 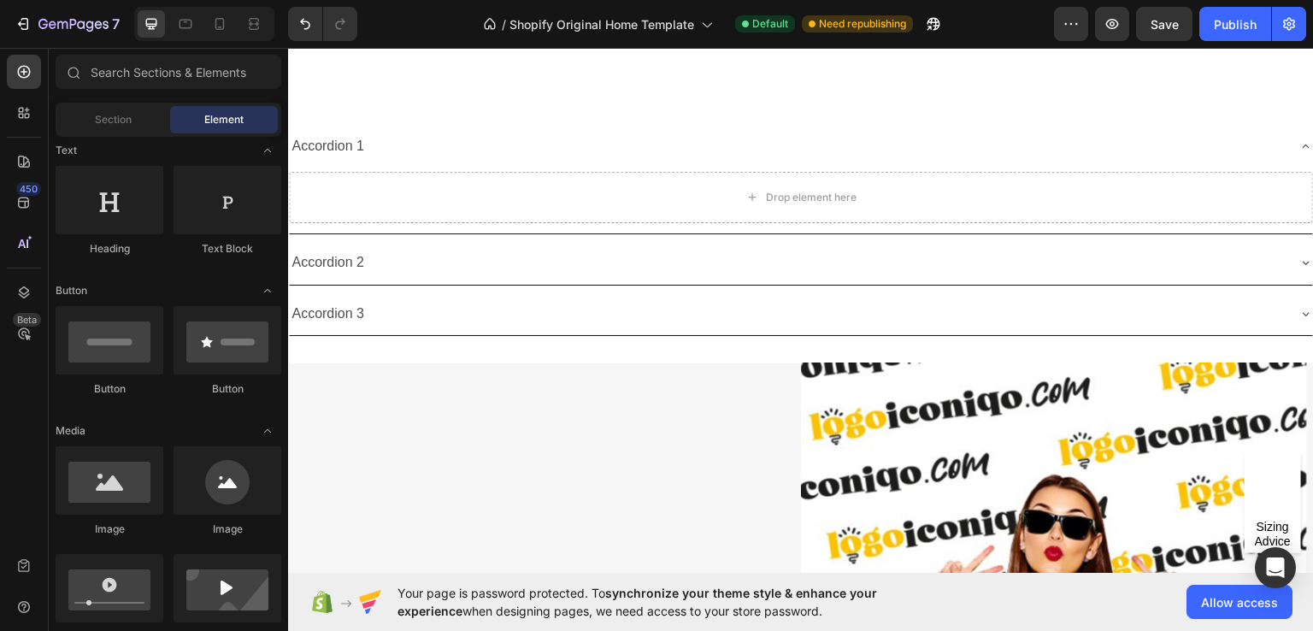 What do you see at coordinates (1236, 24) in the screenshot?
I see `button: Publish` at bounding box center [1236, 24].